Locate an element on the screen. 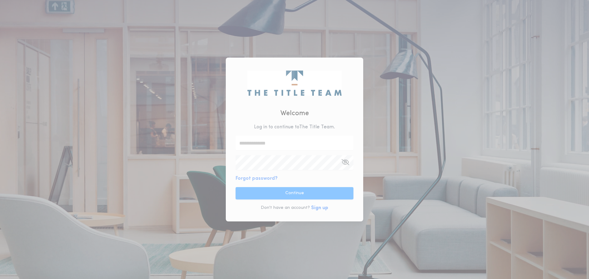  h2: Welcome is located at coordinates (294, 113).